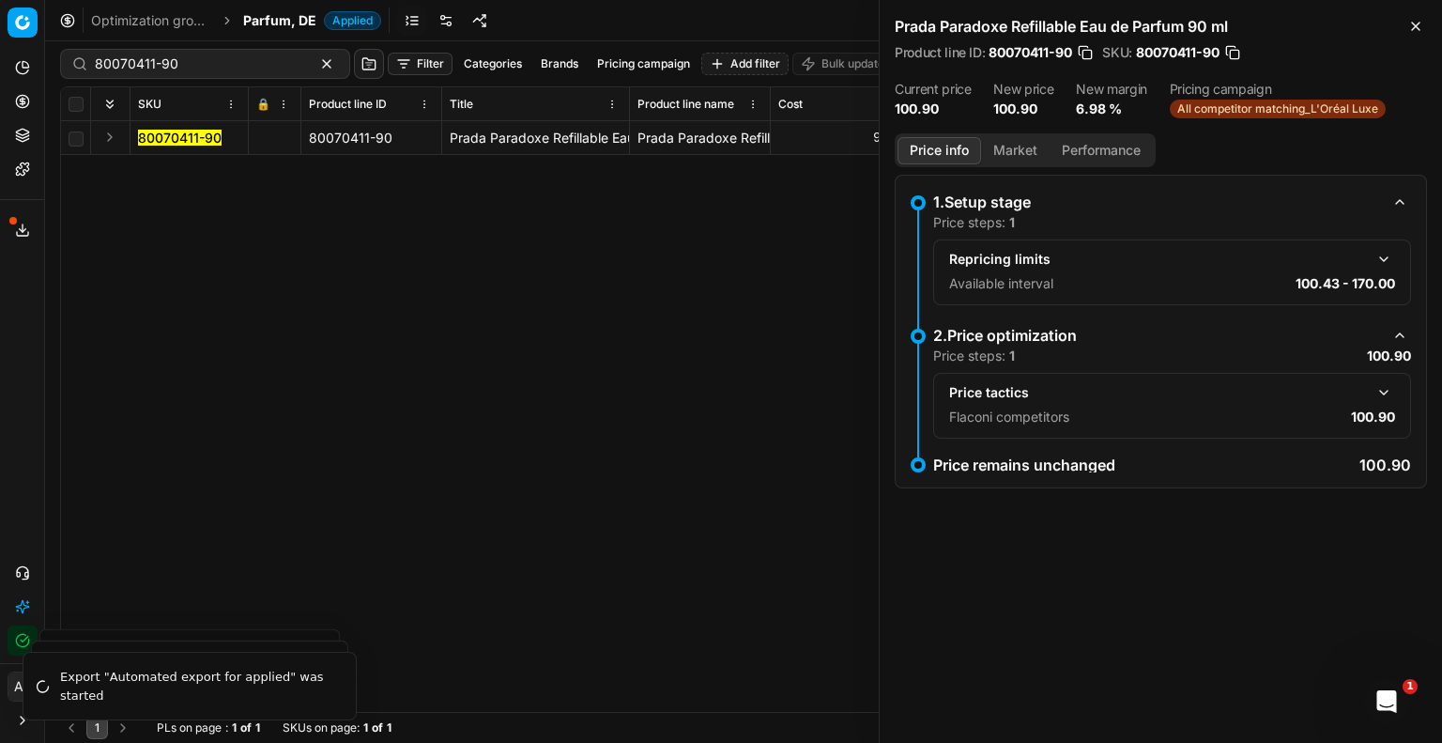 This screenshot has width=1442, height=743. Describe the element at coordinates (1015, 150) in the screenshot. I see `button: Market` at that location.